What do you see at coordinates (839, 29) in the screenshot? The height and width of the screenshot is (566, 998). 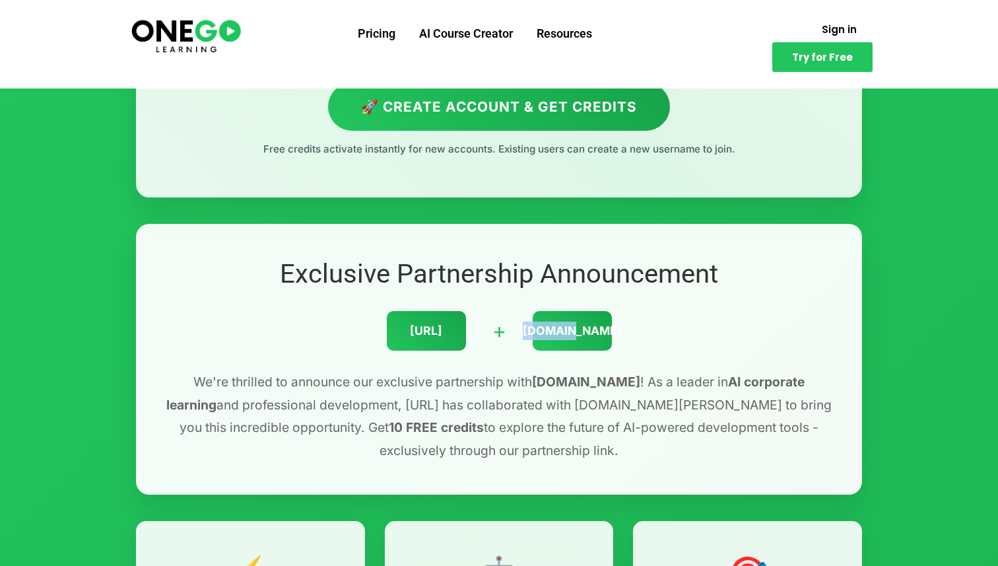 I see `a: Sign in` at bounding box center [839, 29].